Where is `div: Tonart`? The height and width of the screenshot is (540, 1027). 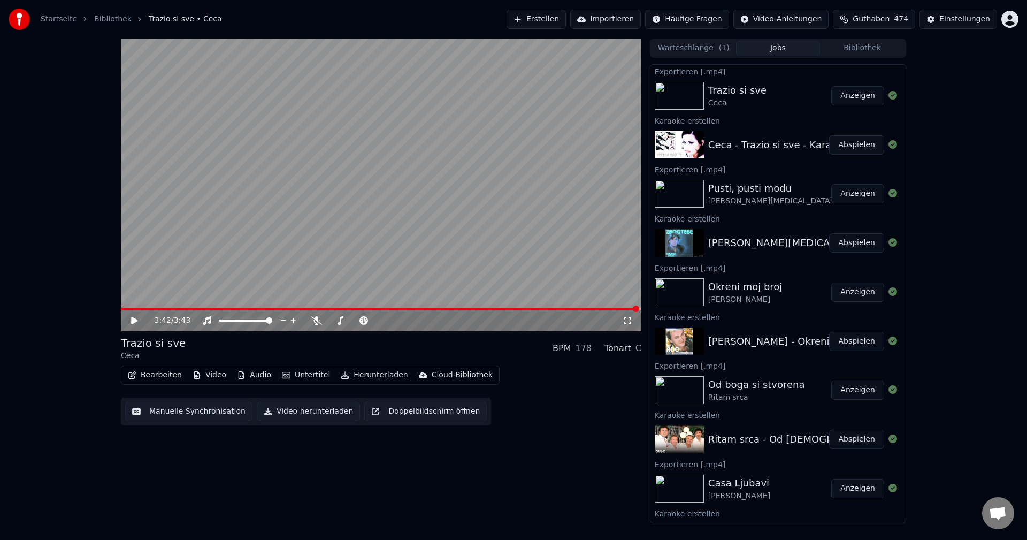 div: Tonart is located at coordinates (618, 348).